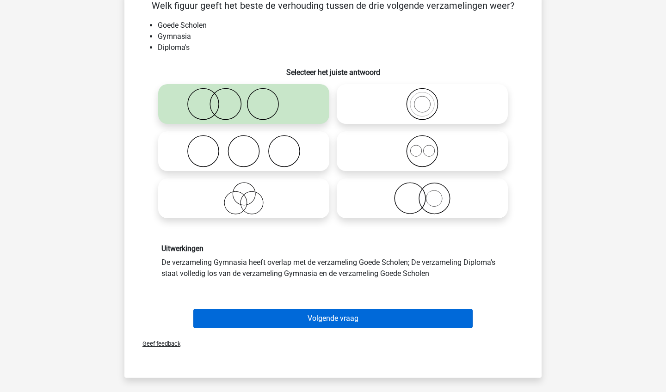  I want to click on li: Diploma's, so click(342, 48).